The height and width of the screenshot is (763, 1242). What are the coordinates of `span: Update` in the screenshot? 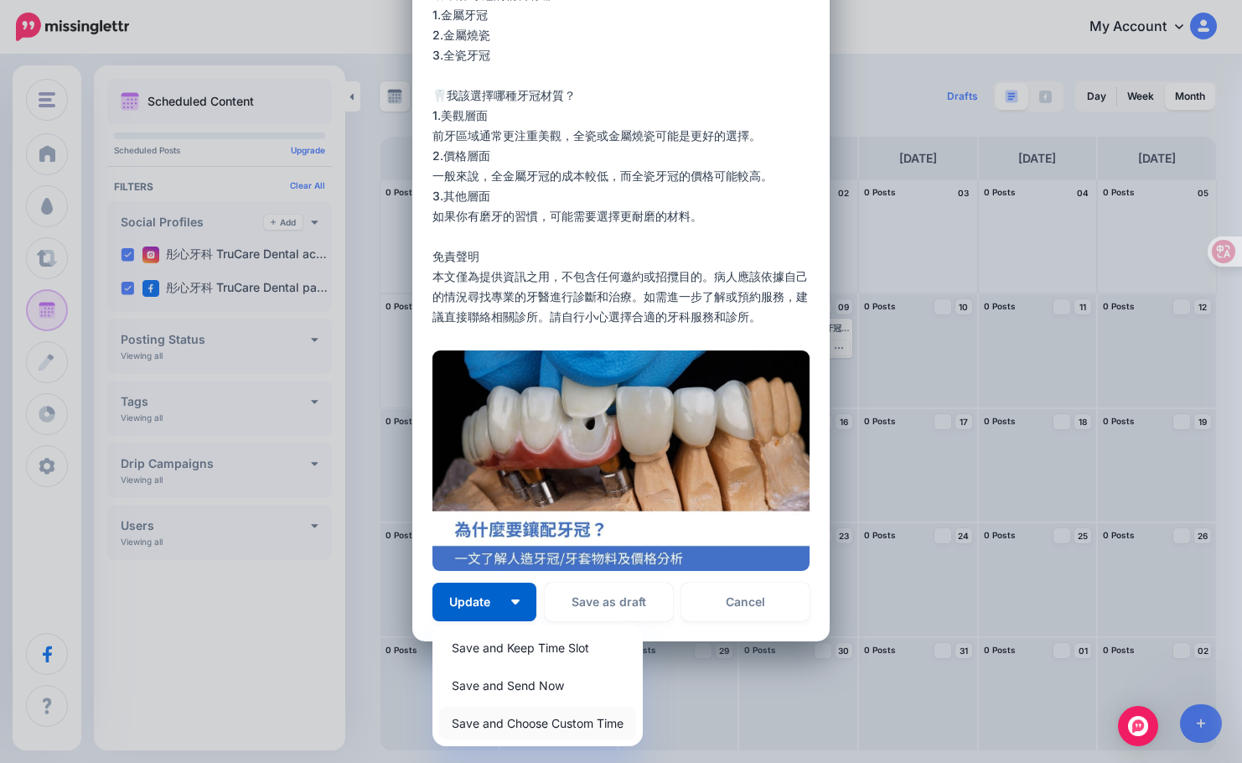 It's located at (476, 602).